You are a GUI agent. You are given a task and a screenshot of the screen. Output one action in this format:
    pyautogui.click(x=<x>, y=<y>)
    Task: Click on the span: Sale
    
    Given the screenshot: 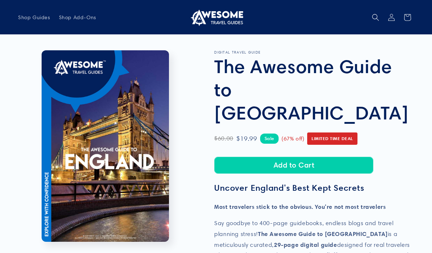 What is the action you would take?
    pyautogui.click(x=269, y=138)
    